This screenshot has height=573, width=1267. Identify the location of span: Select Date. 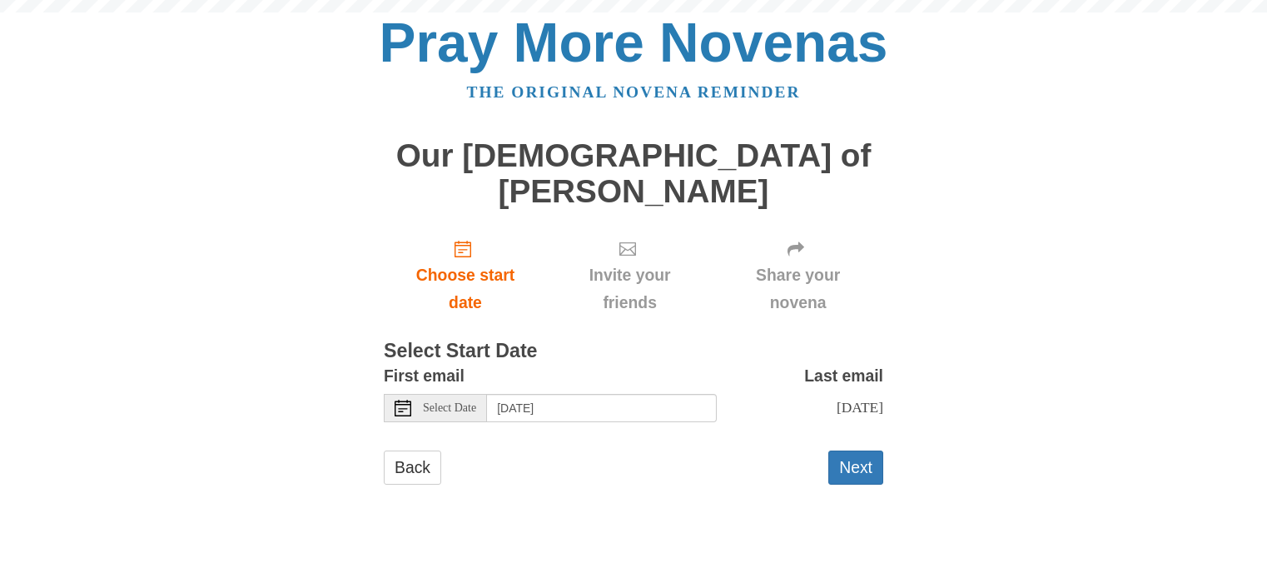
(450, 408).